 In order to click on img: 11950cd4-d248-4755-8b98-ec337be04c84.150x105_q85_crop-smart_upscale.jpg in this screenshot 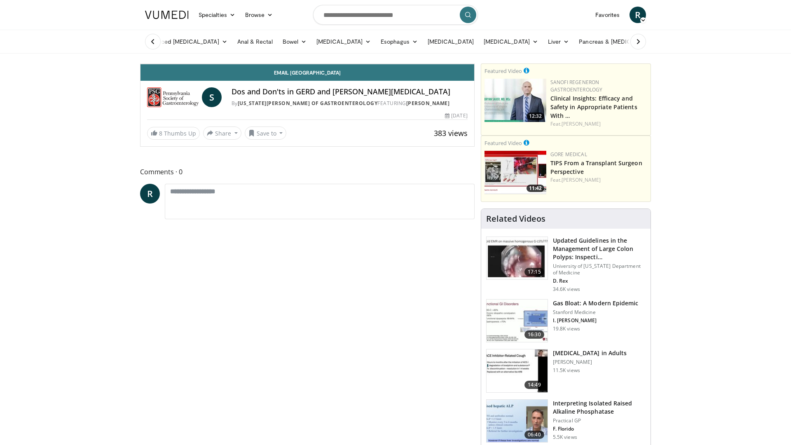, I will do `click(517, 371)`.